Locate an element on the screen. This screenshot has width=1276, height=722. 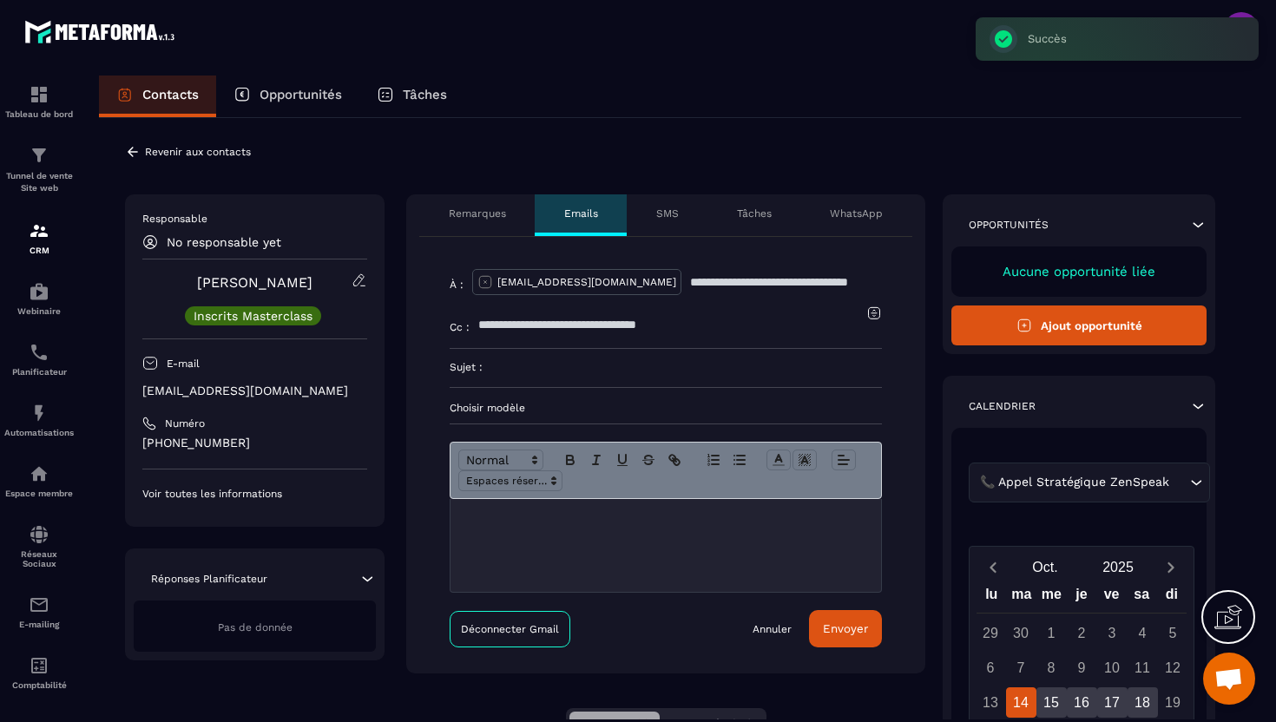
div: 15 is located at coordinates (1051, 702).